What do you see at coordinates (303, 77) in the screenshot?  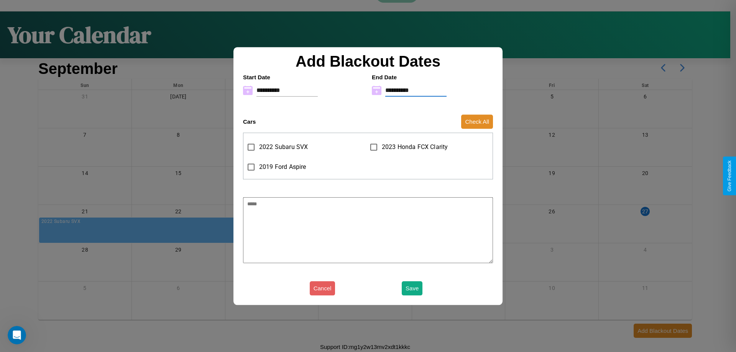 I see `h4: Start Date` at bounding box center [303, 77].